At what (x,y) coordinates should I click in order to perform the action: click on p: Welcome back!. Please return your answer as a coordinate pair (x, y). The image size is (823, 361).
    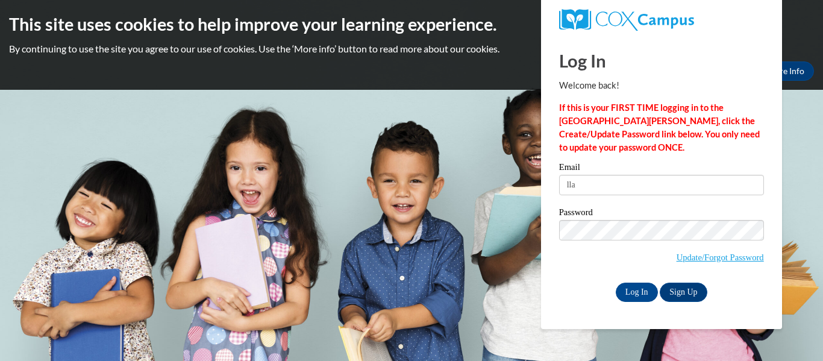
    Looking at the image, I should click on (662, 86).